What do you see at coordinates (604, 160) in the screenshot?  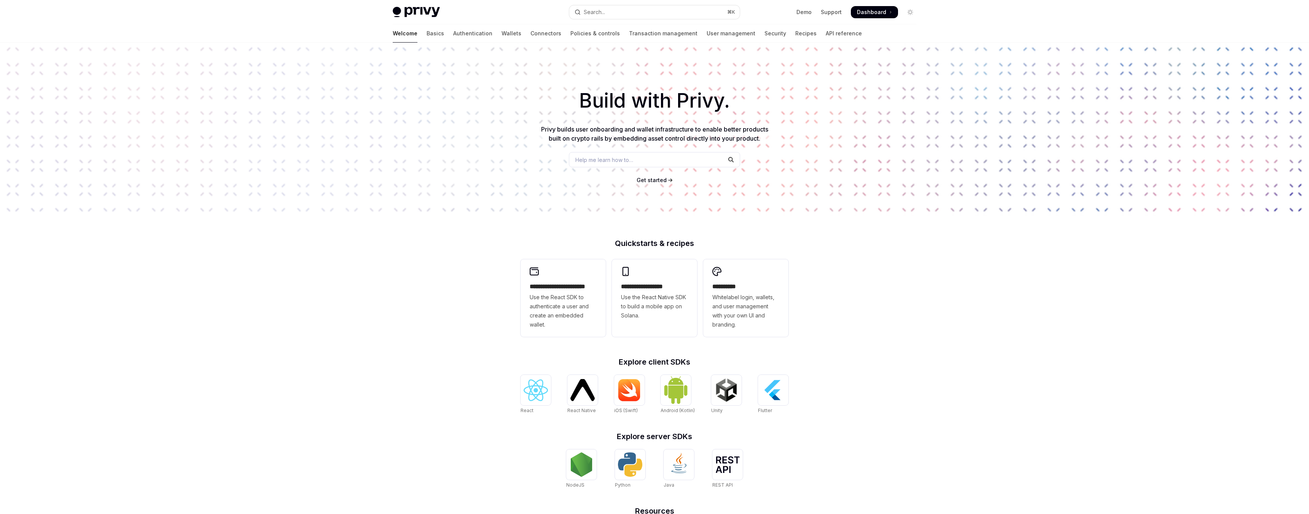 I see `span: Help me learn how to…` at bounding box center [604, 160].